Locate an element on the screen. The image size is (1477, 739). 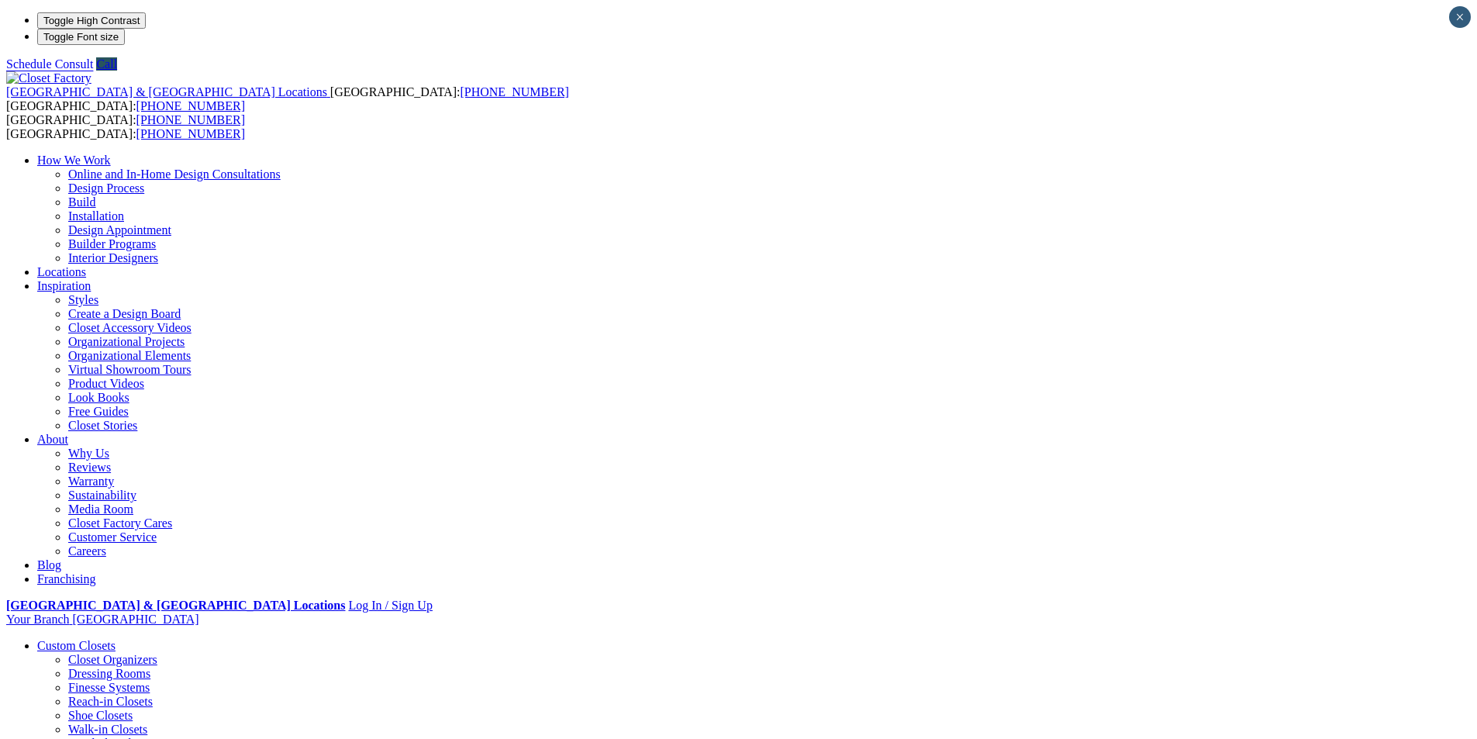
span: Toggle Font size is located at coordinates (81, 36).